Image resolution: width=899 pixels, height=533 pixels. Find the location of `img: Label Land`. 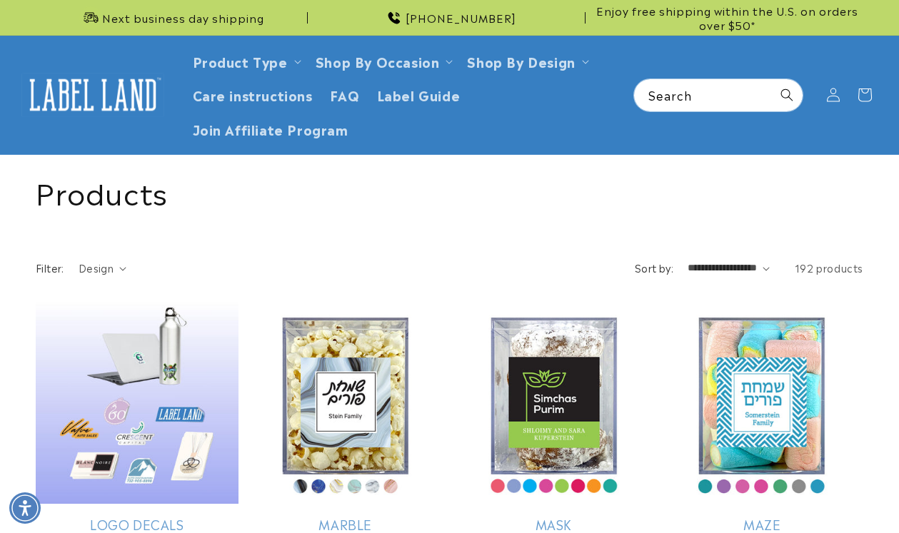

img: Label Land is located at coordinates (93, 95).